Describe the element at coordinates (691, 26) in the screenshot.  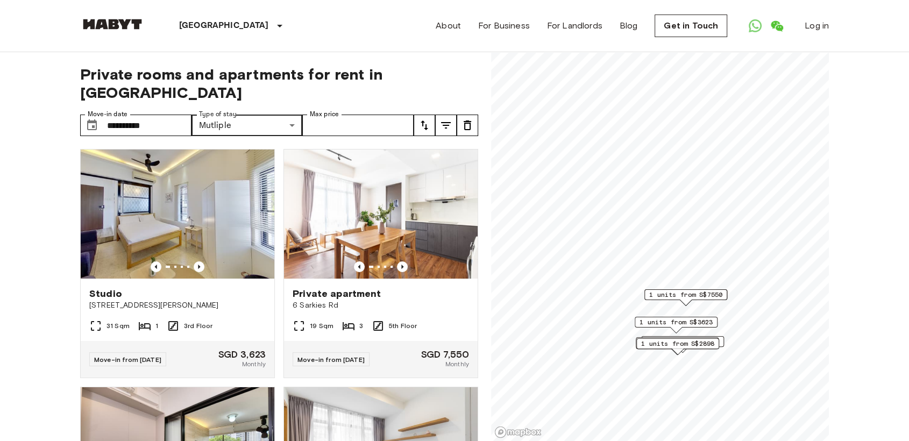
I see `a: Get in Touch` at that location.